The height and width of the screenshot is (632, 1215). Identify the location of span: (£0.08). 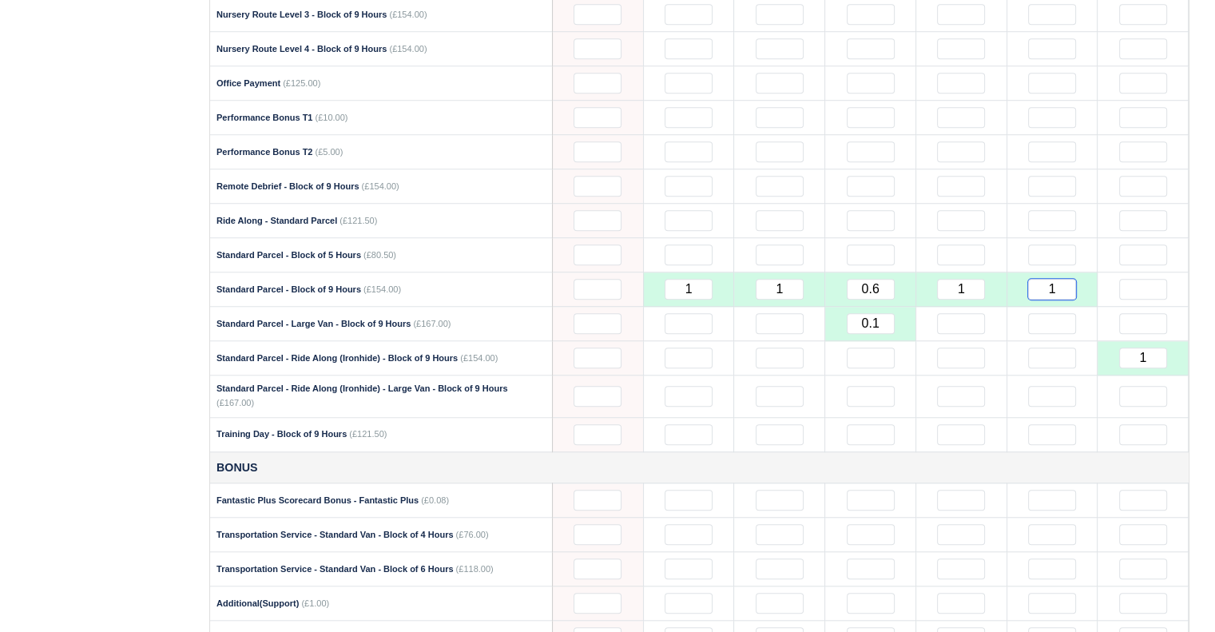
(434, 500).